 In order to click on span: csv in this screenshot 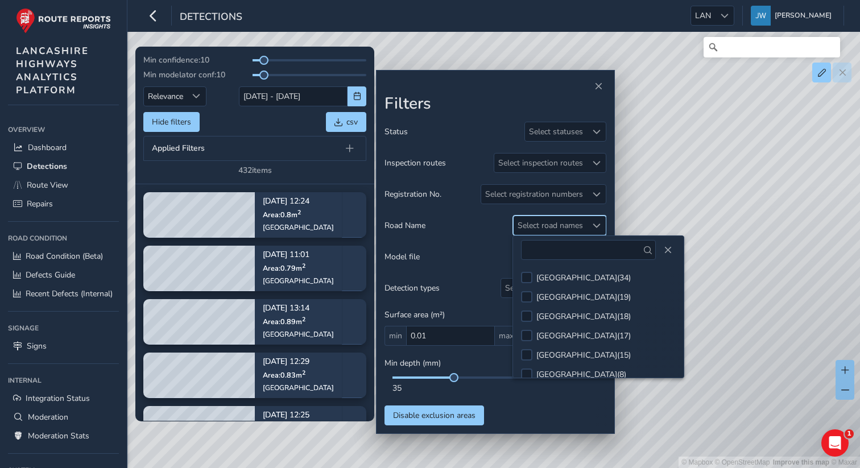, I will do `click(352, 122)`.